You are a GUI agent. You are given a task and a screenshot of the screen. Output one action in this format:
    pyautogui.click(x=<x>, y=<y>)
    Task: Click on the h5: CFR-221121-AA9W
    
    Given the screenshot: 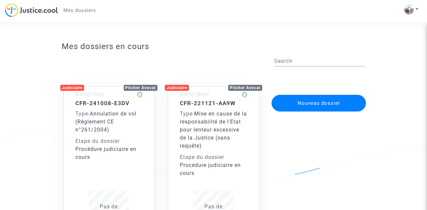 What is the action you would take?
    pyautogui.click(x=213, y=103)
    